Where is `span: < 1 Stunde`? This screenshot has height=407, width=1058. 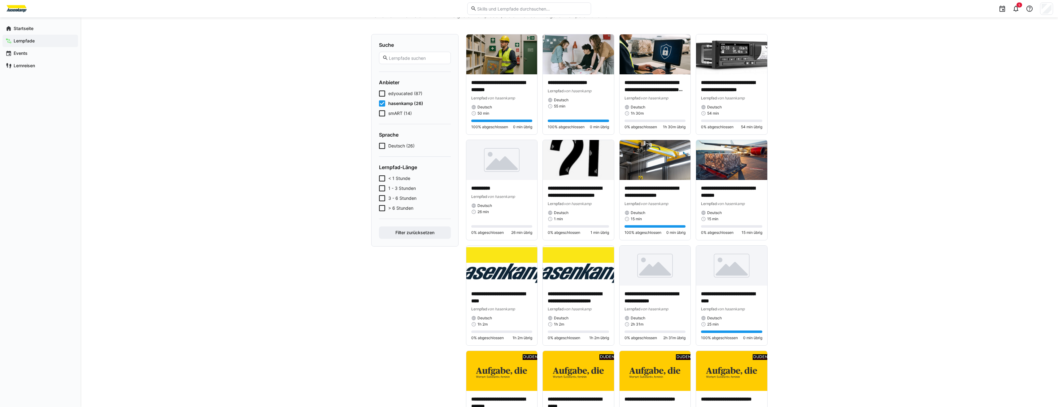
span: < 1 Stunde is located at coordinates (399, 178).